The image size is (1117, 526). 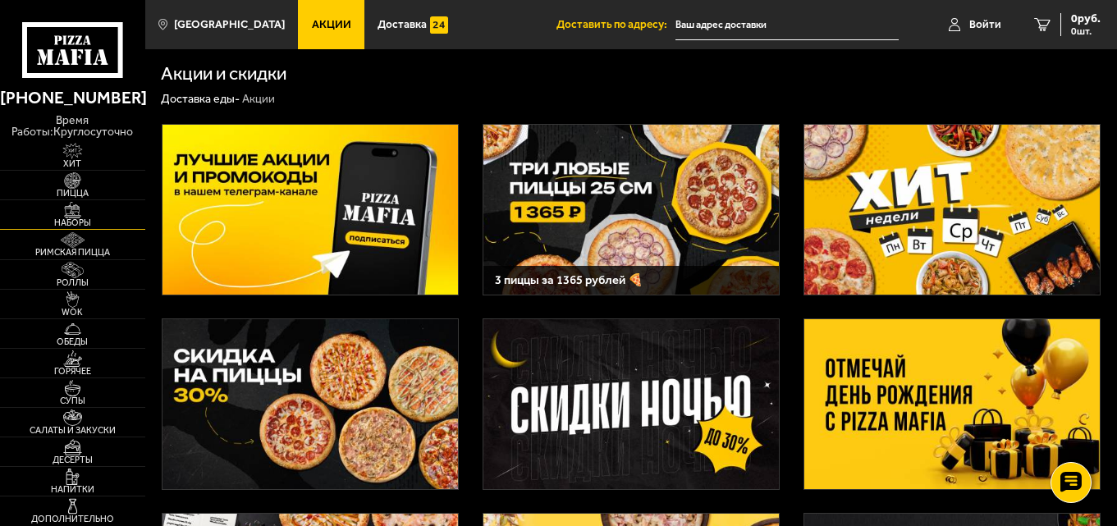 I want to click on span: Войти, so click(x=985, y=25).